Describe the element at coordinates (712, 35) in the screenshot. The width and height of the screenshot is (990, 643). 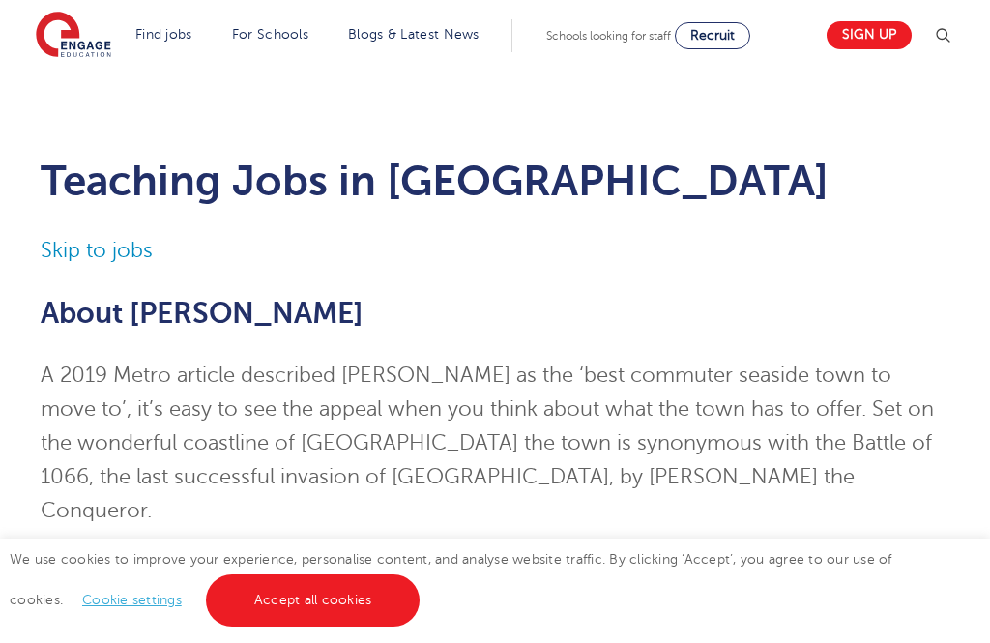
I see `span: Recruit` at that location.